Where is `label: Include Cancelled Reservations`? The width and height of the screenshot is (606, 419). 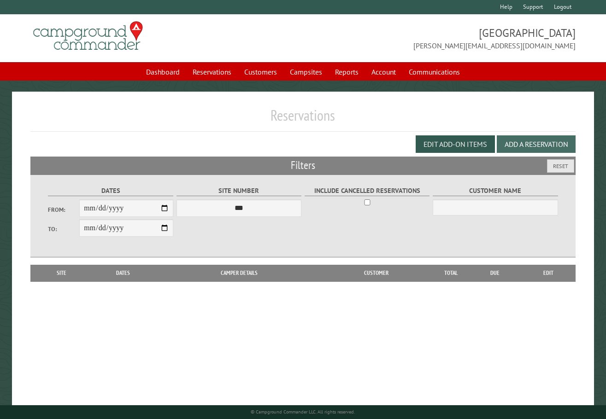 label: Include Cancelled Reservations is located at coordinates (367, 191).